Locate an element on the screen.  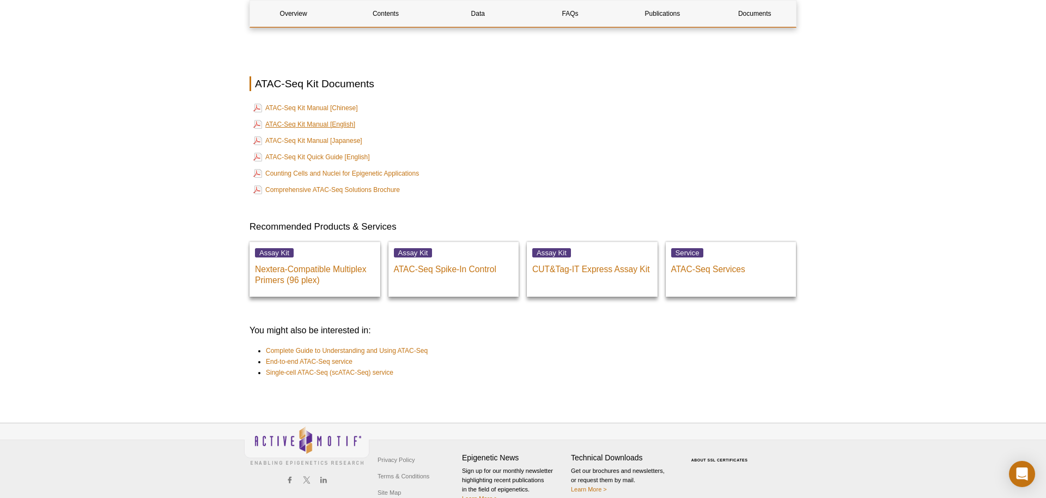
a: Overview is located at coordinates (293, 14).